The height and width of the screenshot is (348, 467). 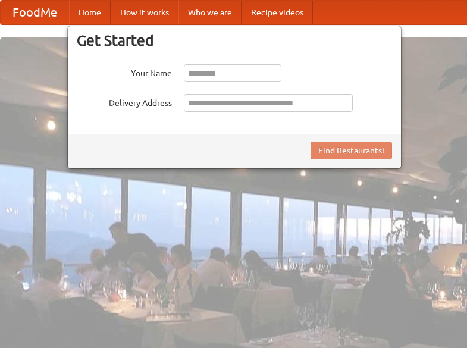 What do you see at coordinates (35, 13) in the screenshot?
I see `a: FoodMe` at bounding box center [35, 13].